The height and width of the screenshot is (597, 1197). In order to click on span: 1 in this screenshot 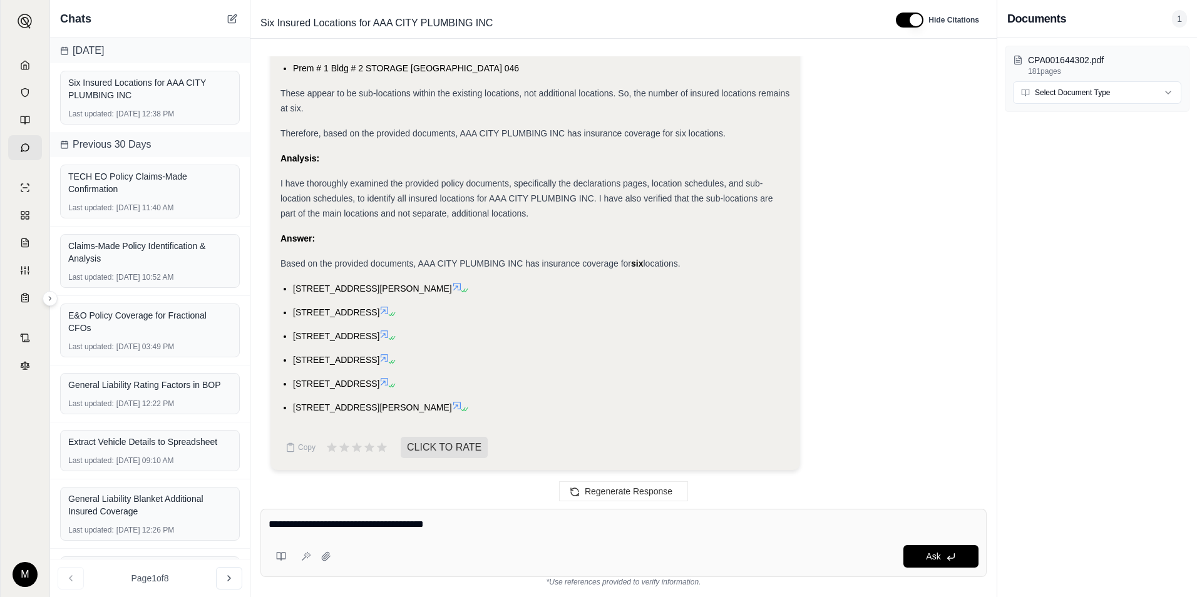, I will do `click(1179, 19)`.